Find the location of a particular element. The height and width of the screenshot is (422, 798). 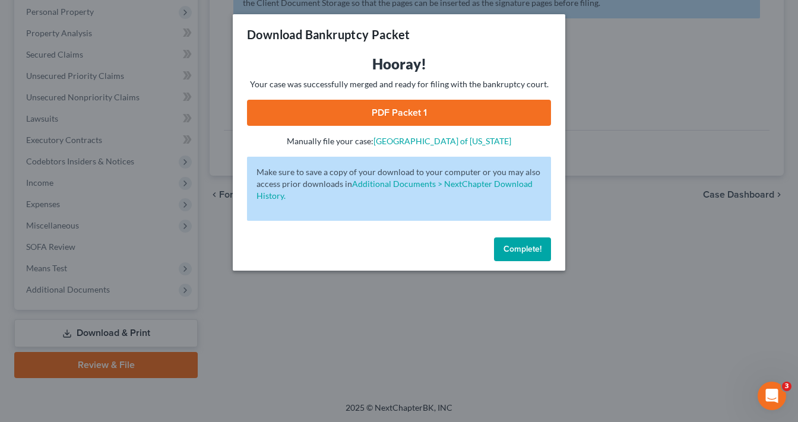

h3: Download Bankruptcy Packet is located at coordinates (328, 34).